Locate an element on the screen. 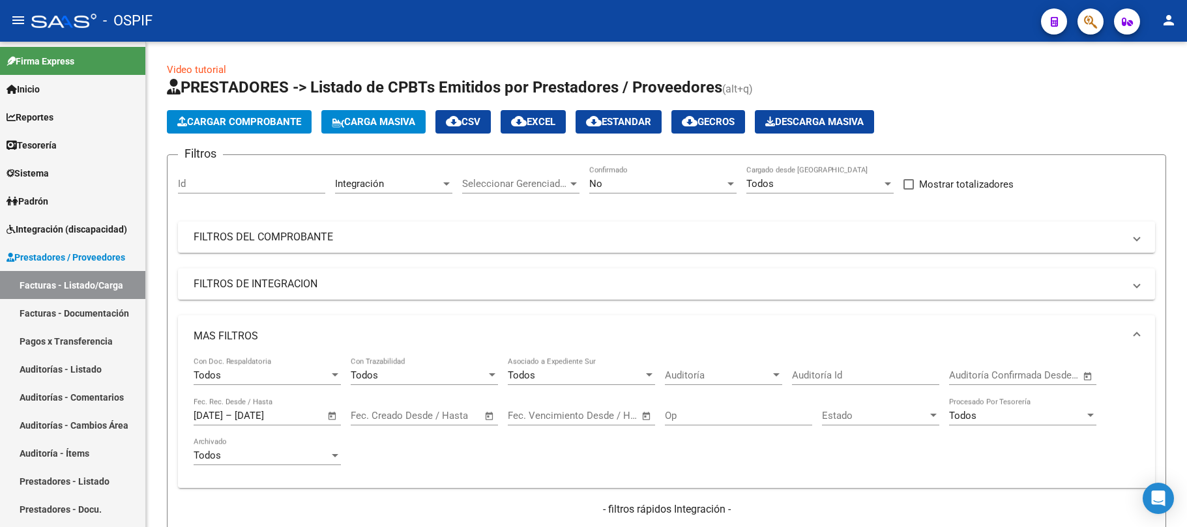 The width and height of the screenshot is (1187, 527). mat-icon: person is located at coordinates (1169, 20).